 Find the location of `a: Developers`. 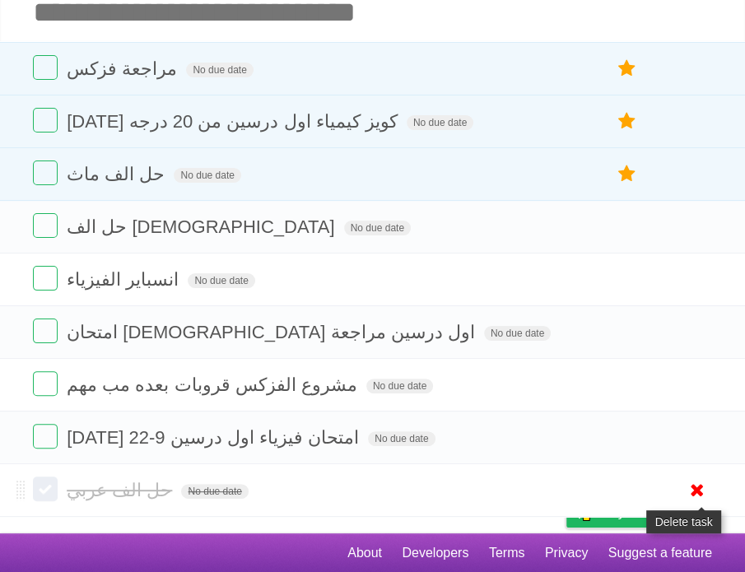

a: Developers is located at coordinates (435, 553).